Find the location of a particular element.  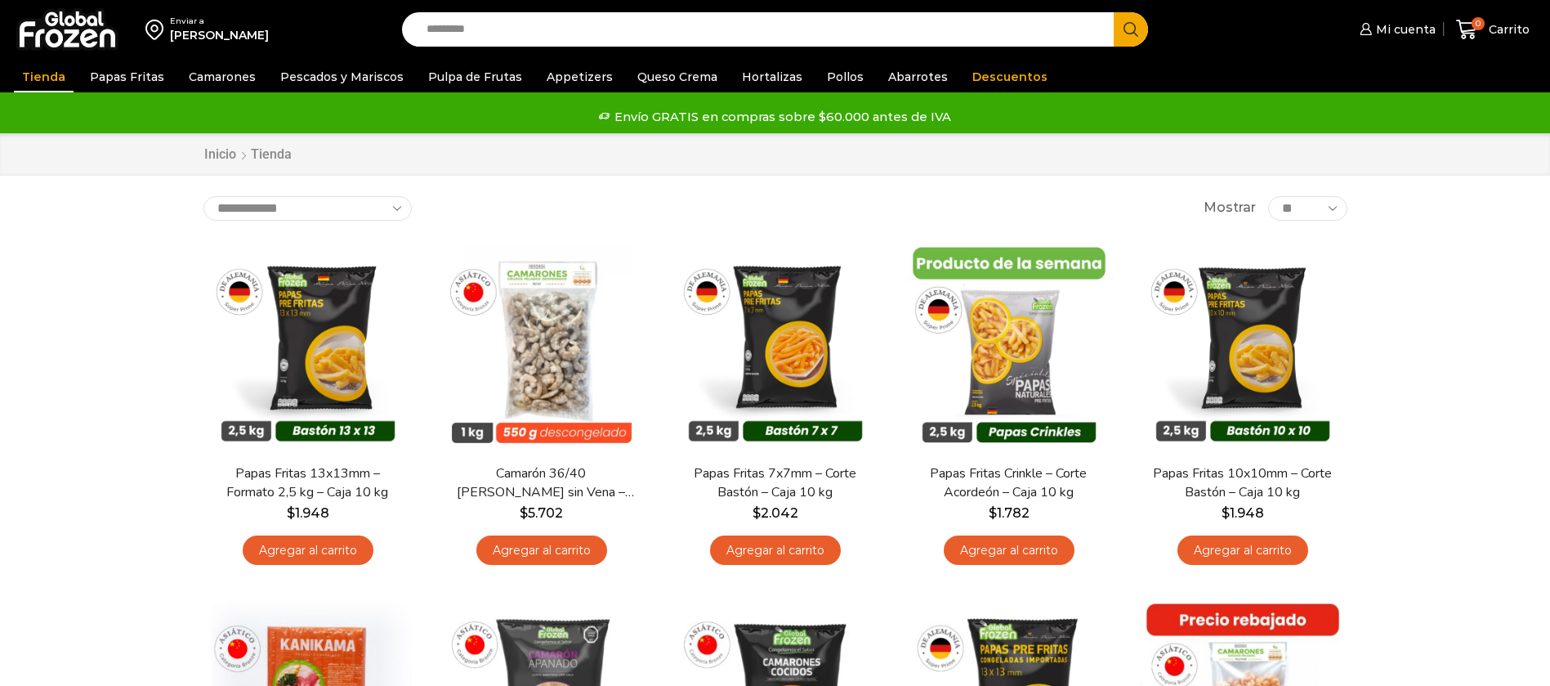

div: Enviar a is located at coordinates (219, 21).